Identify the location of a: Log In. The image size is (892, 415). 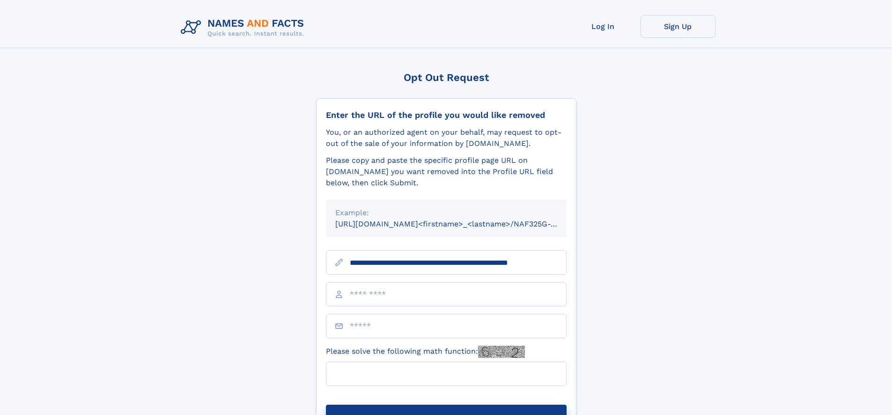
(603, 26).